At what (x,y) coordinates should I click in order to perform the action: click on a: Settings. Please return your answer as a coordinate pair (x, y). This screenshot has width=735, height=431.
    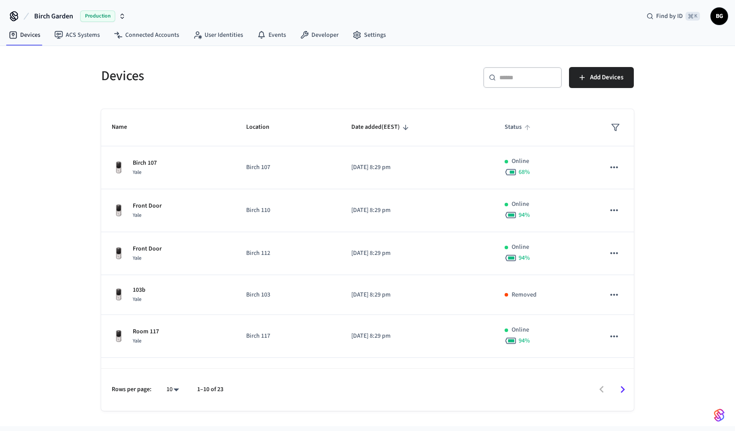
    Looking at the image, I should click on (369, 35).